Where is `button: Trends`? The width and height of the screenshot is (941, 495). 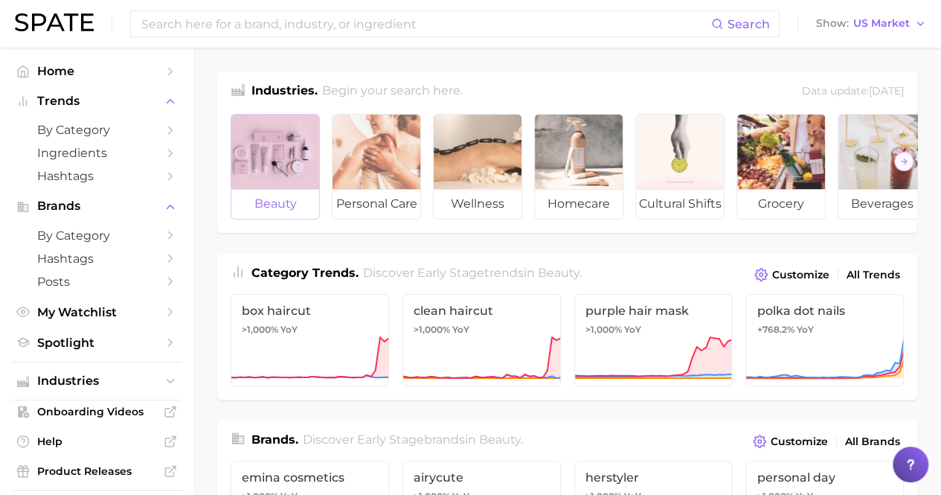
button: Trends is located at coordinates (97, 101).